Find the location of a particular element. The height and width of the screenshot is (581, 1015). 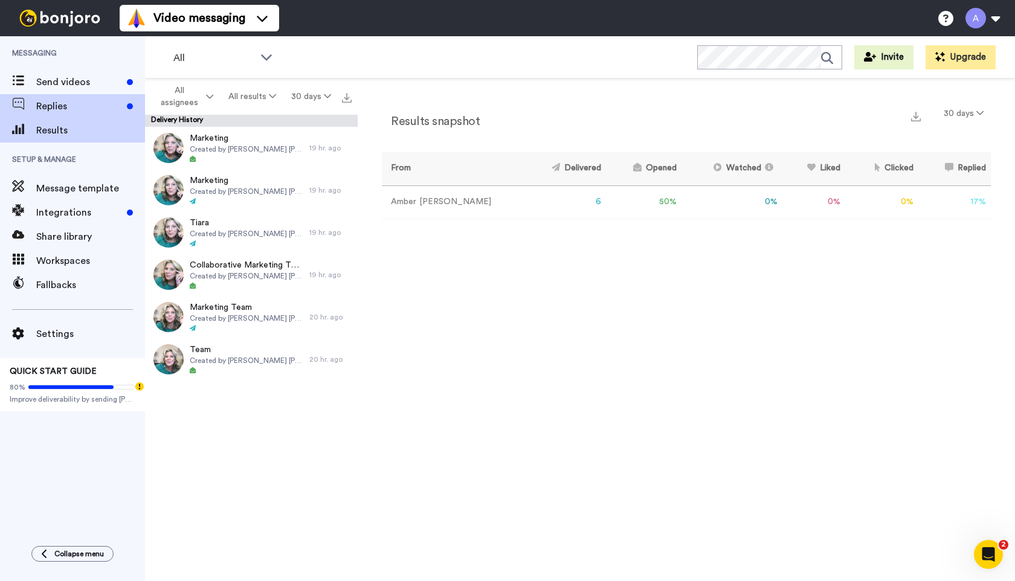

div: Tooltip anchor is located at coordinates (140, 387).